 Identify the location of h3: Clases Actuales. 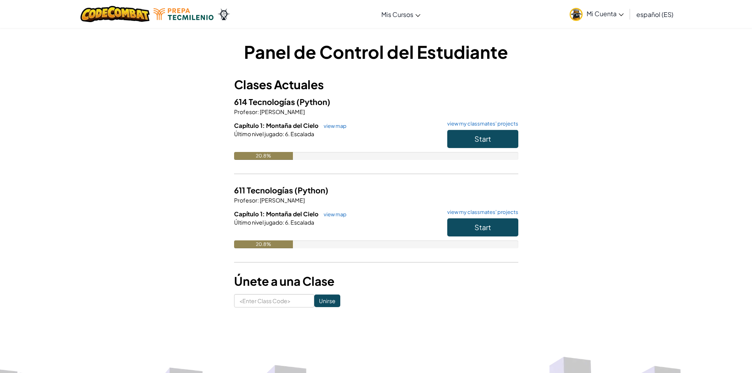
(376, 84).